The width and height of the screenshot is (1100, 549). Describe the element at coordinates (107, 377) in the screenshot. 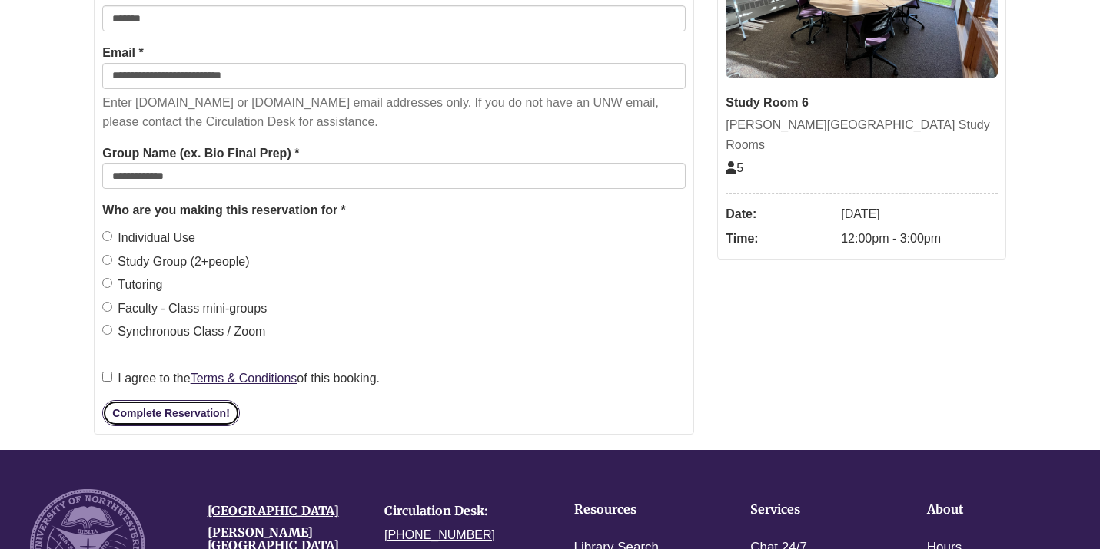

I see `input: I agree to theTerms & Conditionsof this booking.` at that location.